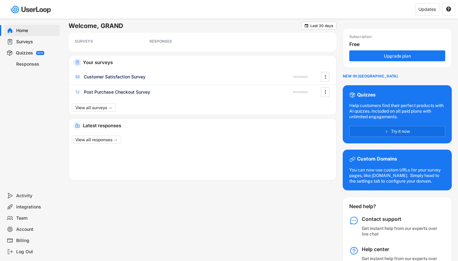 The image size is (458, 261). What do you see at coordinates (37, 196) in the screenshot?
I see `div: Activity` at bounding box center [37, 196].